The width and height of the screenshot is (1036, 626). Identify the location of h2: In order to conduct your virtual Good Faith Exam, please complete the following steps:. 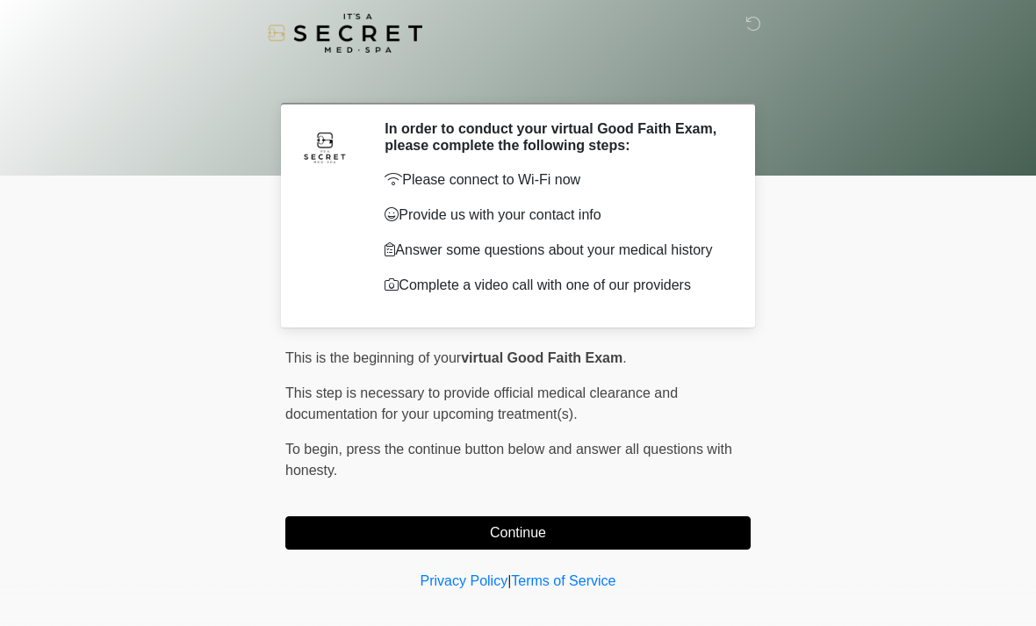
(554, 137).